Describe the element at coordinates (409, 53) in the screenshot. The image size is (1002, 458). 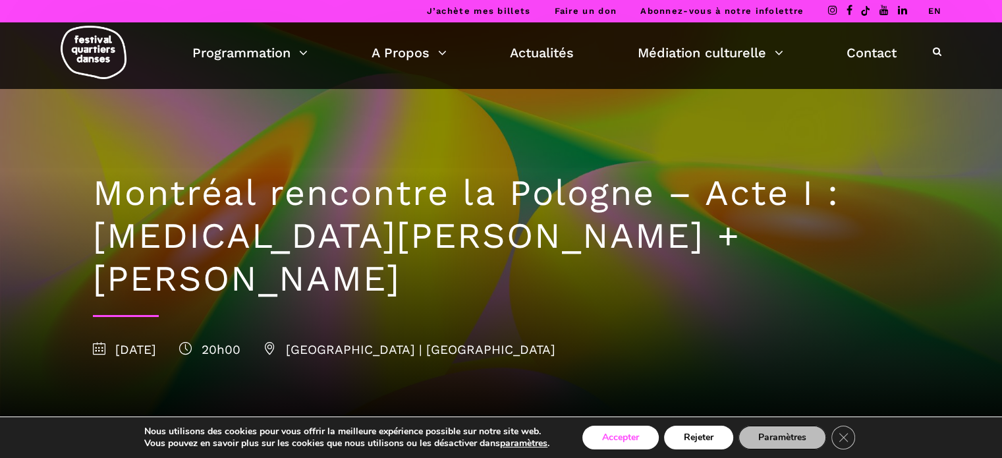
I see `a: A Propos` at that location.